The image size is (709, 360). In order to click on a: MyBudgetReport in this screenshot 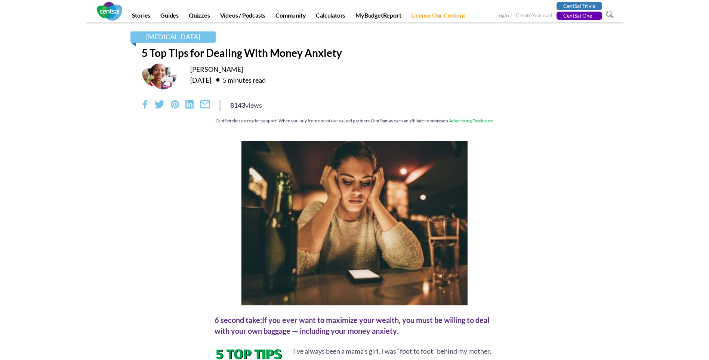, I will do `click(378, 17)`.